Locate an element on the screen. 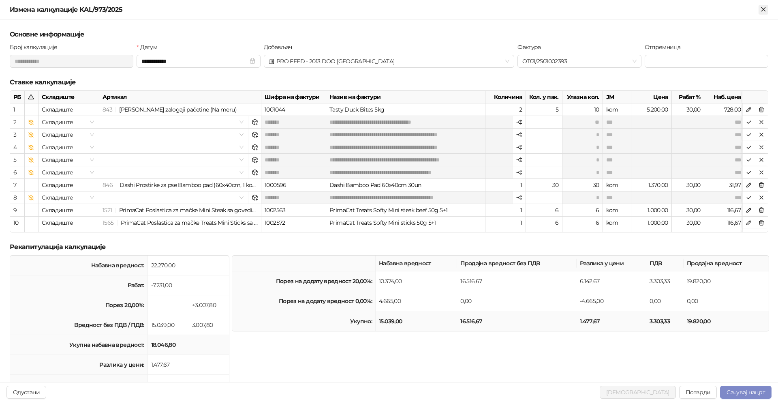  td: Продајна вредност без ПДВ / ПДВ: is located at coordinates (79, 384).